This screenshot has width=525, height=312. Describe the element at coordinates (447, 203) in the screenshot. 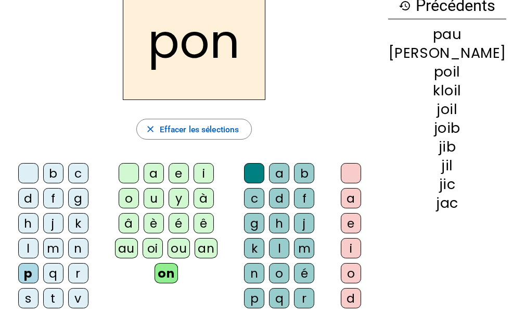

I see `div: jac` at that location.